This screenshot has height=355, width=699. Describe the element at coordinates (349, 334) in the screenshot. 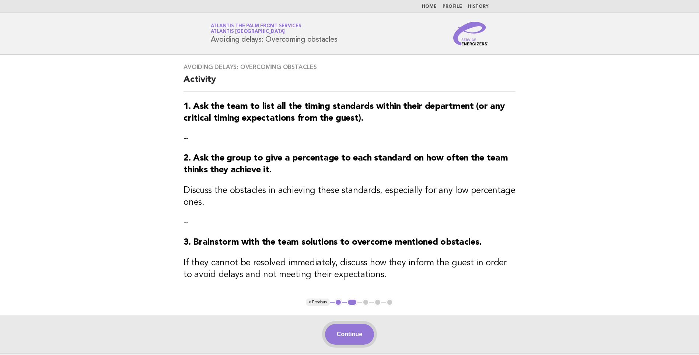

I see `button: Continue` at that location.